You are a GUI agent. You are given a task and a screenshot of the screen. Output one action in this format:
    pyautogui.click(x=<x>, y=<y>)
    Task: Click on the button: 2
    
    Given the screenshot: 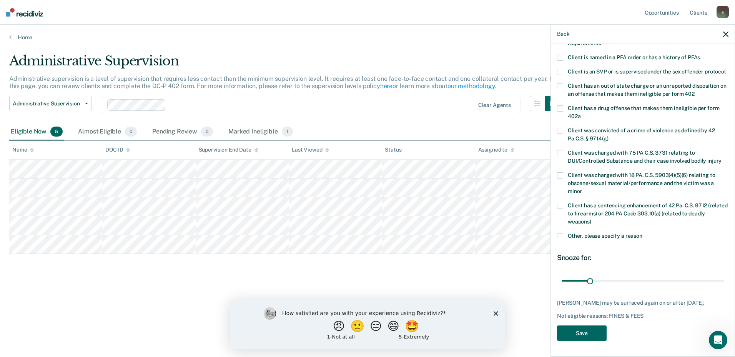 What is the action you would take?
    pyautogui.click(x=128, y=27)
    